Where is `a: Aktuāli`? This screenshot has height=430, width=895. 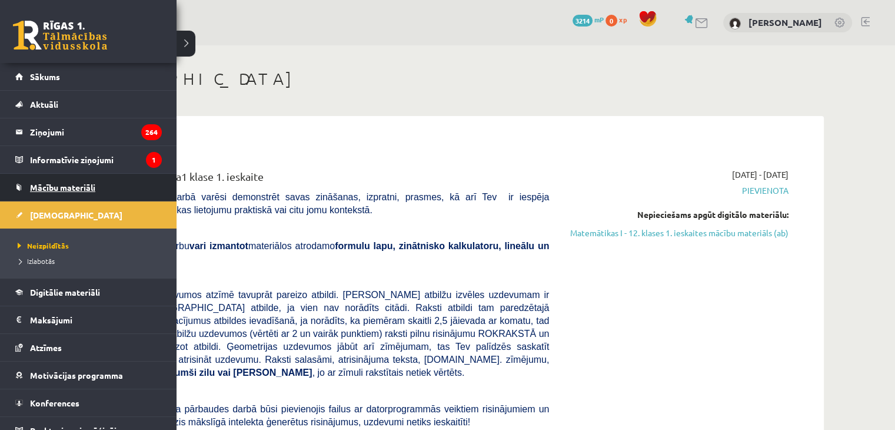
a: Aktuāli is located at coordinates (88, 104).